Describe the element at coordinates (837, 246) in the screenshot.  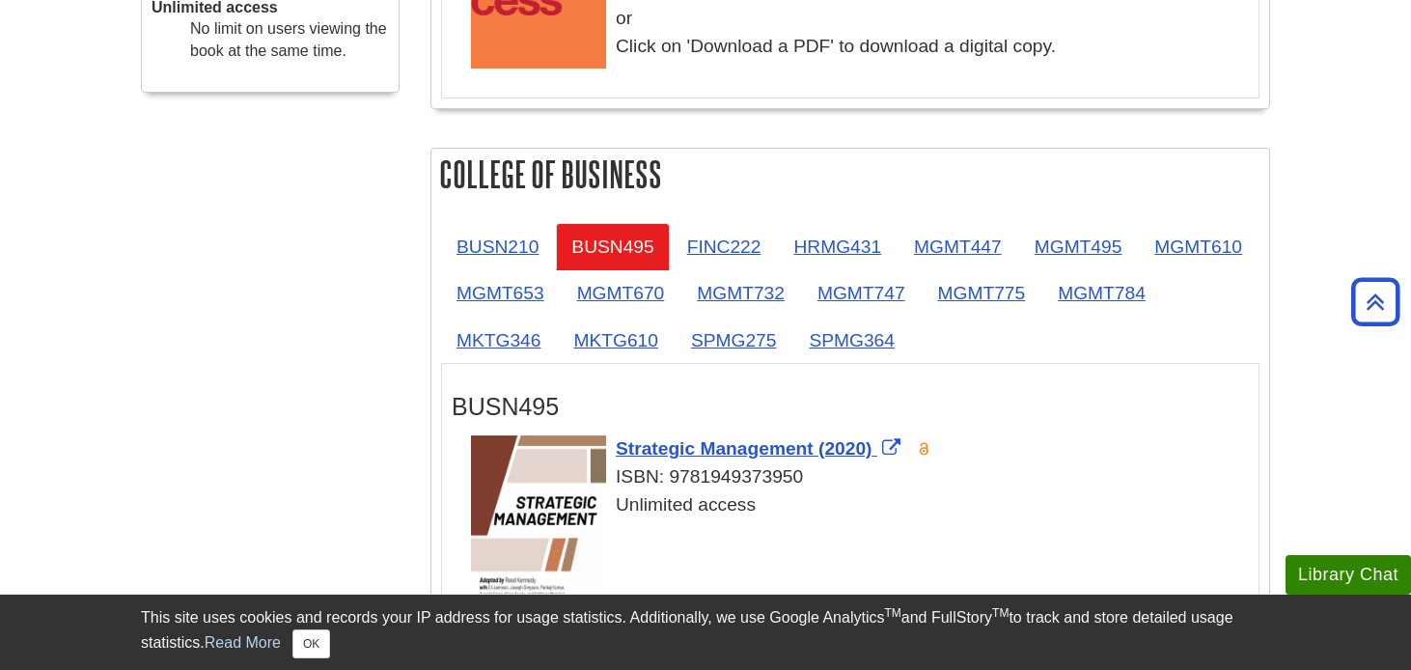
I see `a: HRMG431` at that location.